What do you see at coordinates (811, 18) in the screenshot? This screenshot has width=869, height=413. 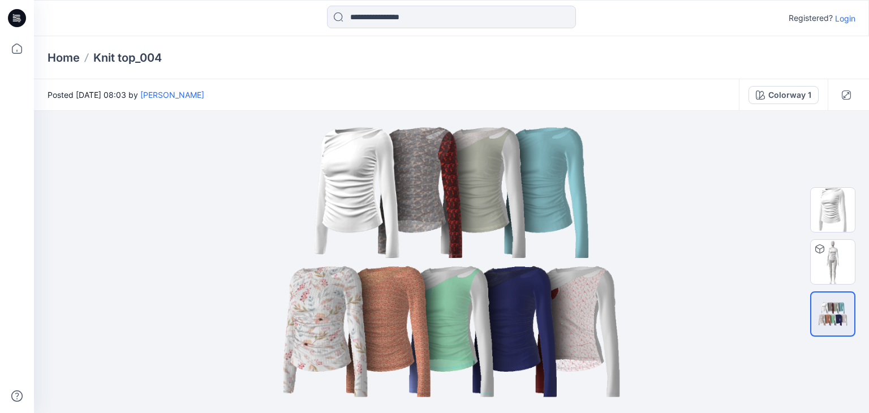 I see `p: Registered?` at bounding box center [811, 18].